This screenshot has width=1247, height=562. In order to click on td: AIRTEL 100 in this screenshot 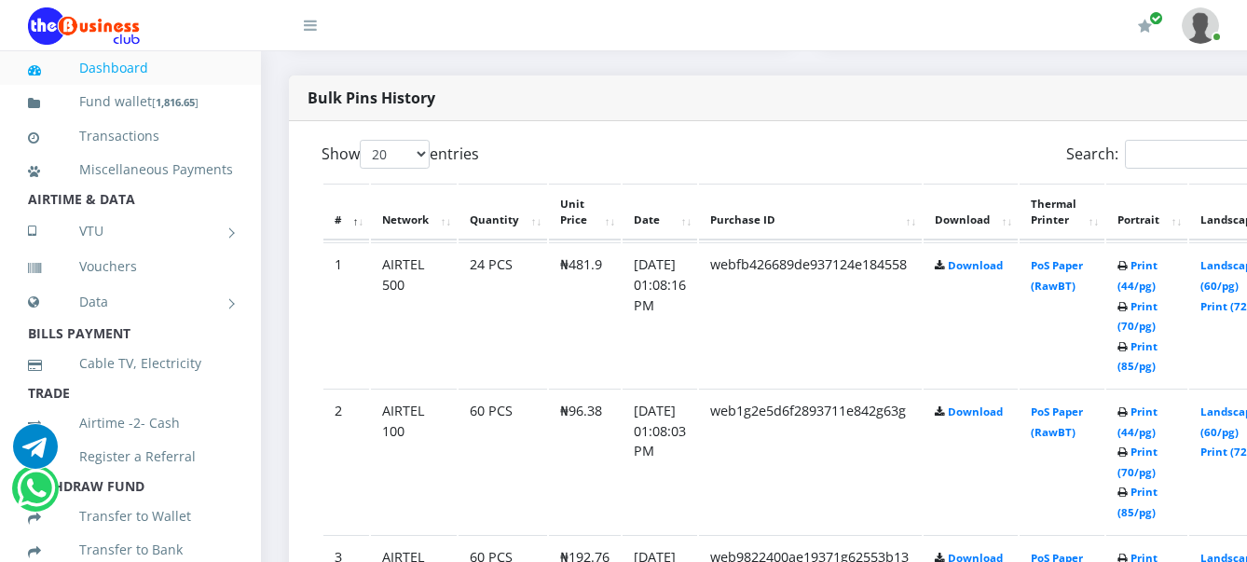, I will do `click(414, 460)`.